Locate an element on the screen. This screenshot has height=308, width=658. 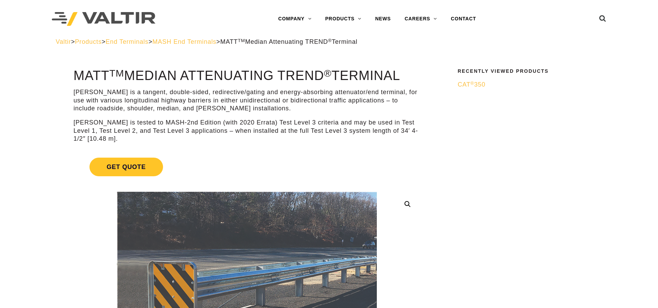
img: Valtir is located at coordinates (104, 19).